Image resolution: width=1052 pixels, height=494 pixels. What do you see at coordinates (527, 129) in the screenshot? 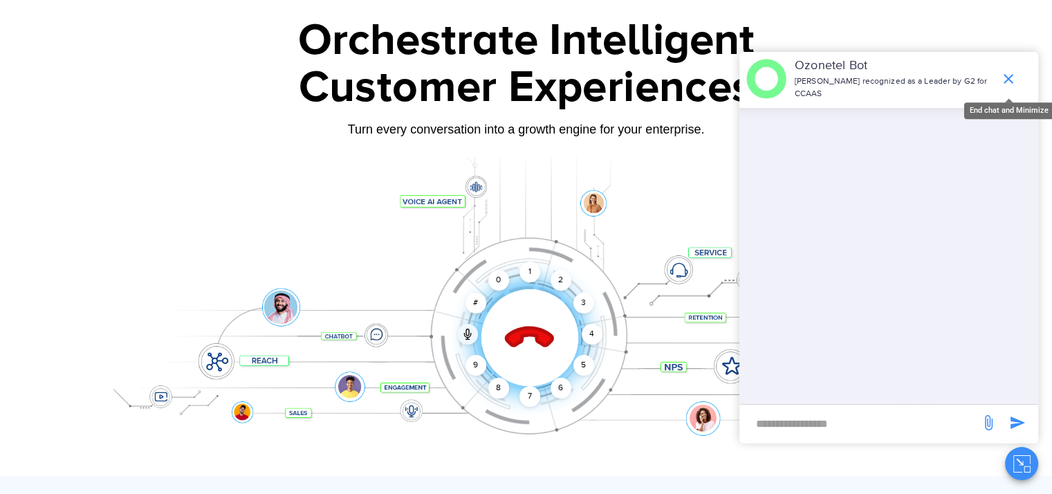
I see `div: Turn every conversation into a growth engine for your enterprise.` at bounding box center [527, 129].